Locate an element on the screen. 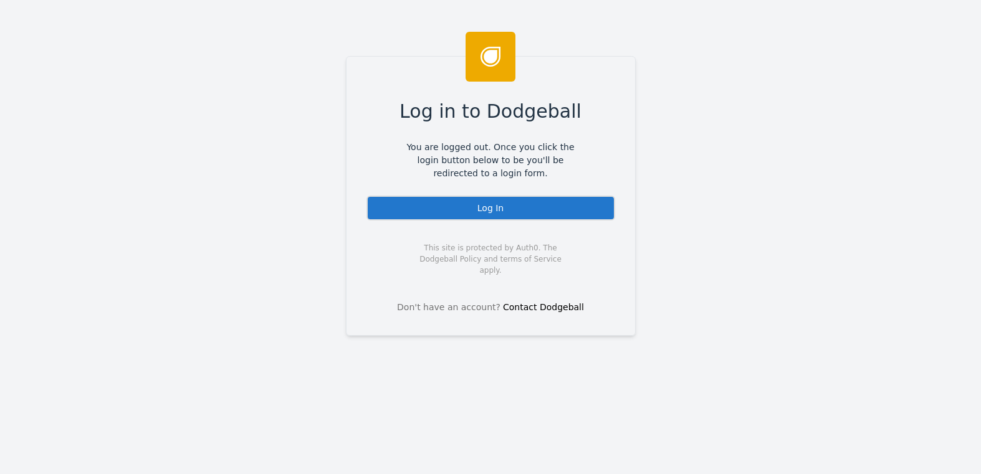 The image size is (981, 474). a: Contact Dodgeball is located at coordinates (543, 307).